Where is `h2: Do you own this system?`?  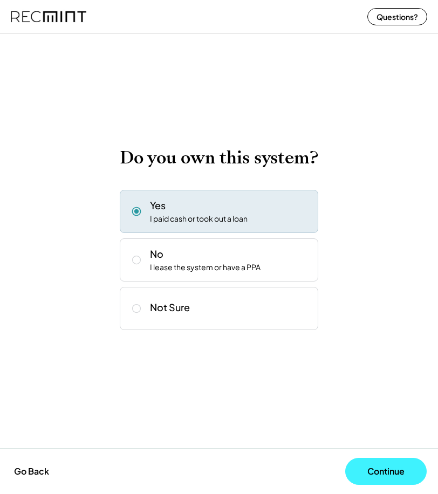 h2: Do you own this system? is located at coordinates (219, 158).